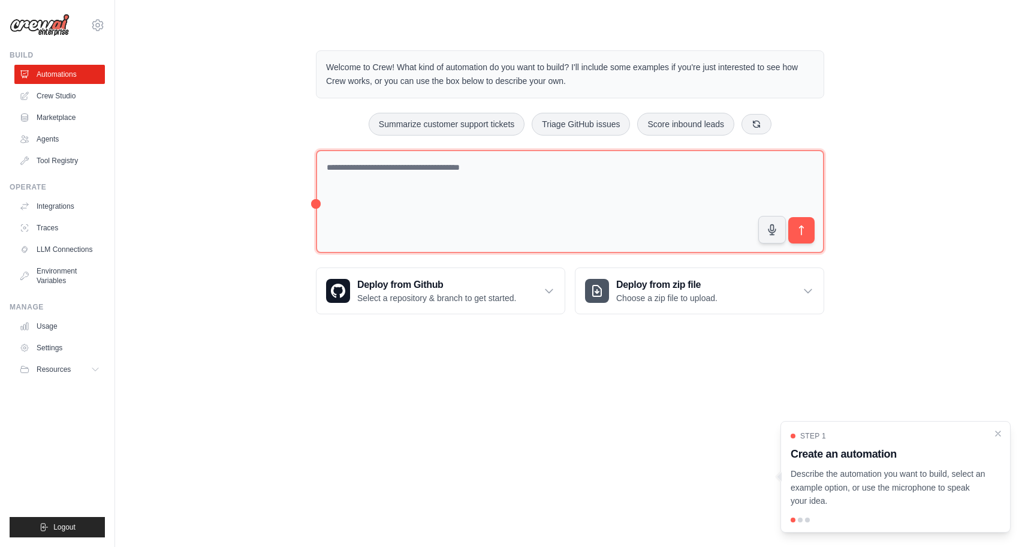  What do you see at coordinates (889, 487) in the screenshot?
I see `p: Describe the automation you want to build, select an example option, or use the microphone to spe...` at bounding box center [889, 487].